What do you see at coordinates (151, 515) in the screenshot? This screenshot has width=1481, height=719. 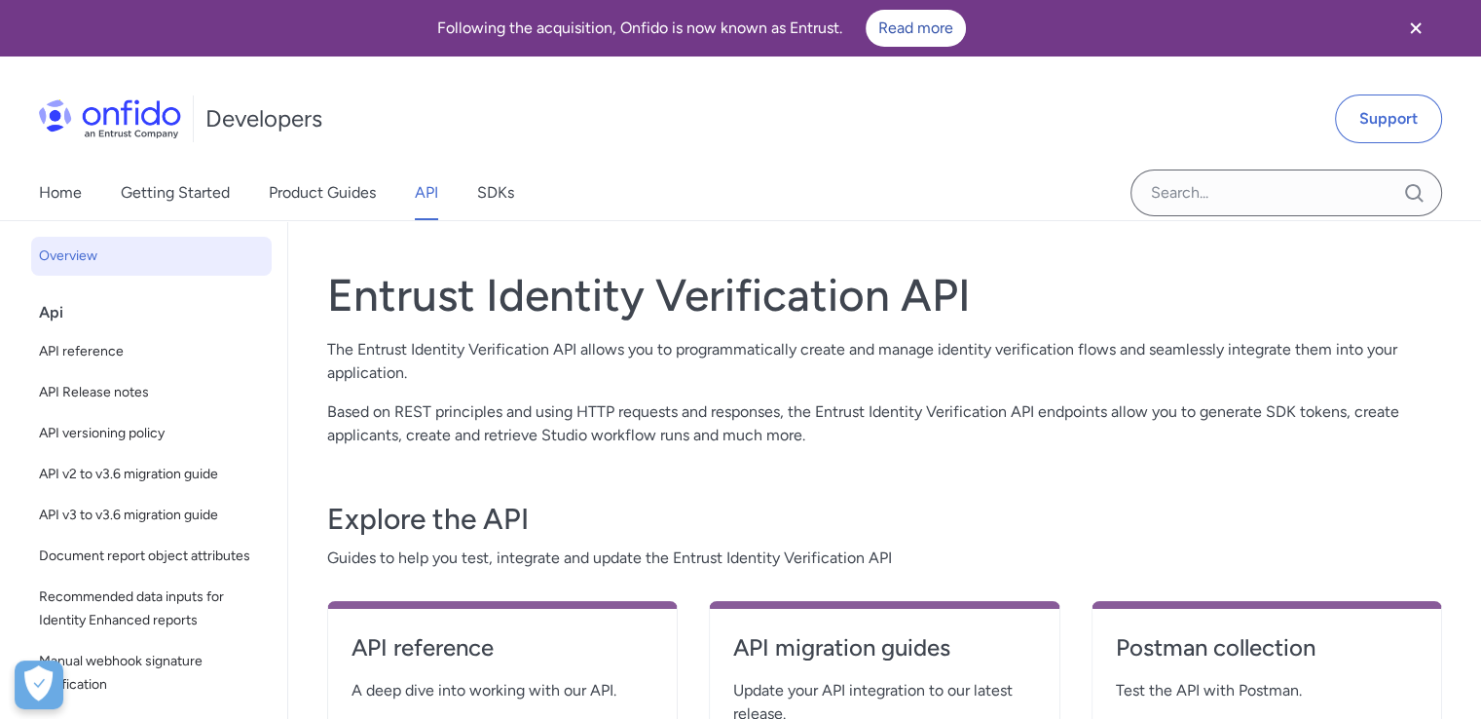 I see `a: API v3 to v3.6 migration guide` at bounding box center [151, 515].